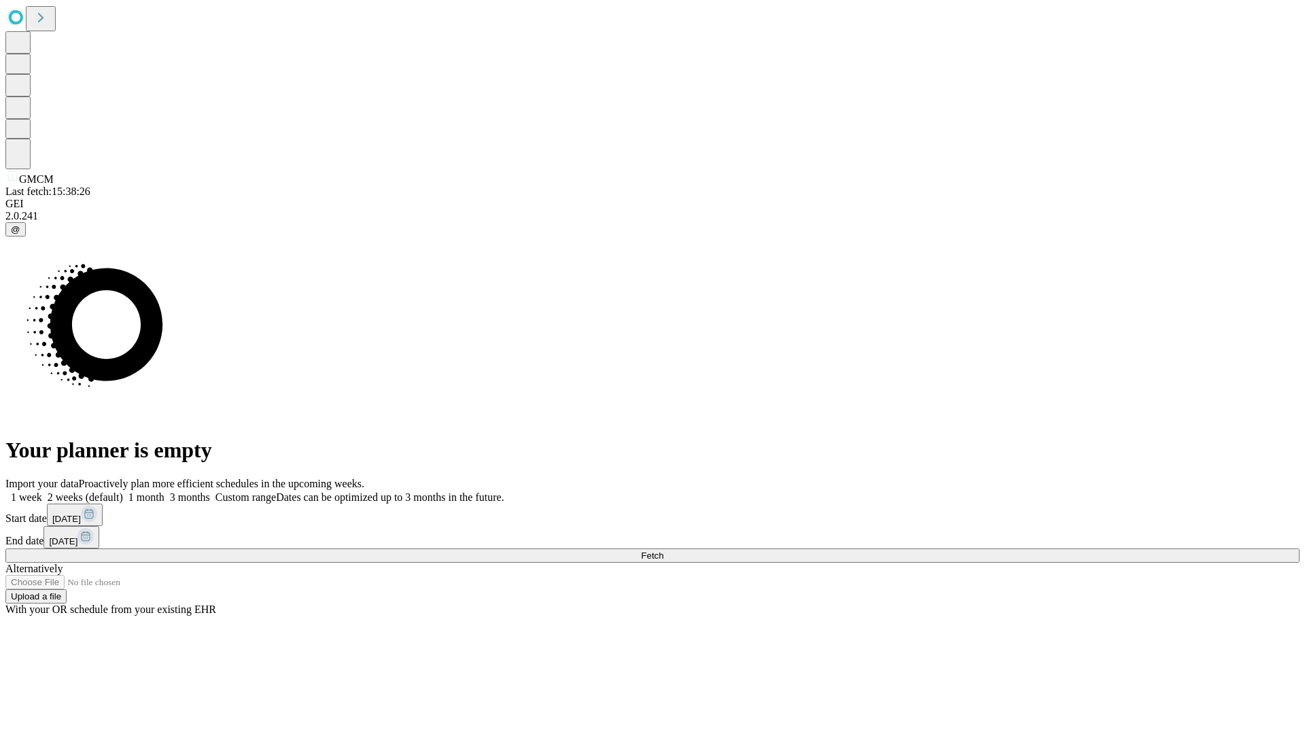  Describe the element at coordinates (389, 497) in the screenshot. I see `span: Dates can be optimized up to 3 months in the future.` at that location.